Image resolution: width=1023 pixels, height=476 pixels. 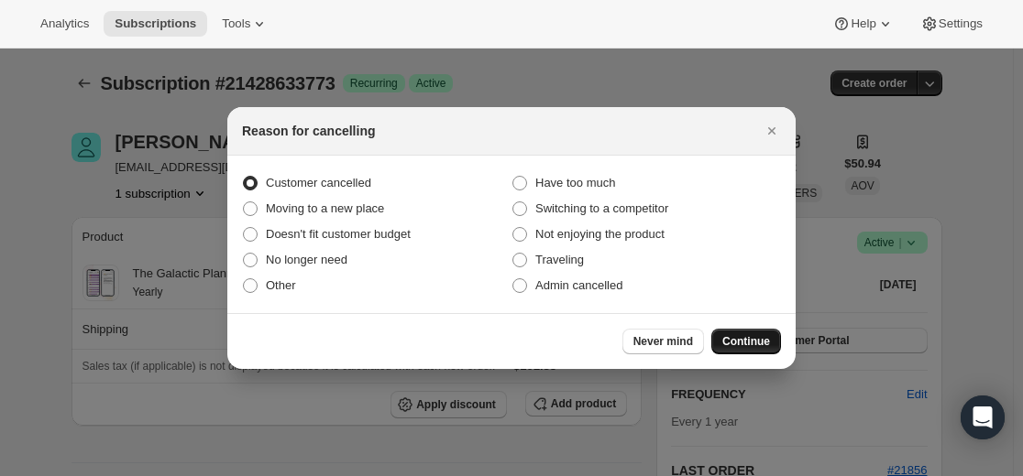 I want to click on span: Switching to a competitor, so click(x=601, y=208).